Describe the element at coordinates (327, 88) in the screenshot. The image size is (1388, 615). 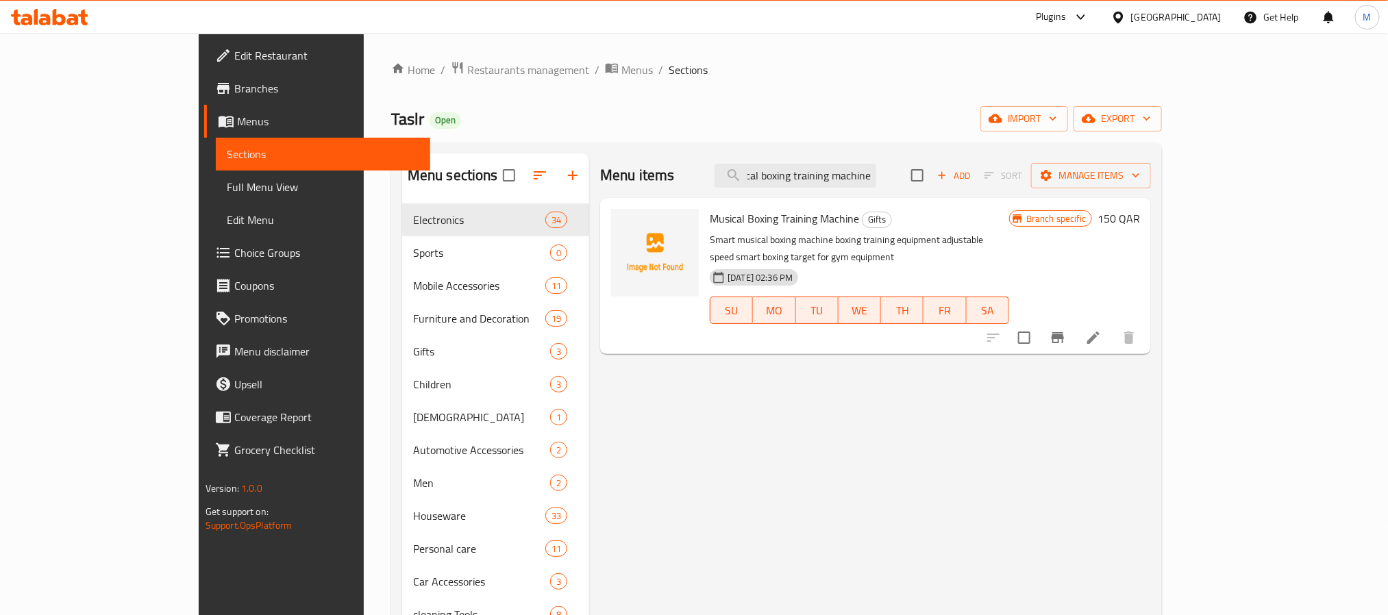
I see `span: Branches` at that location.